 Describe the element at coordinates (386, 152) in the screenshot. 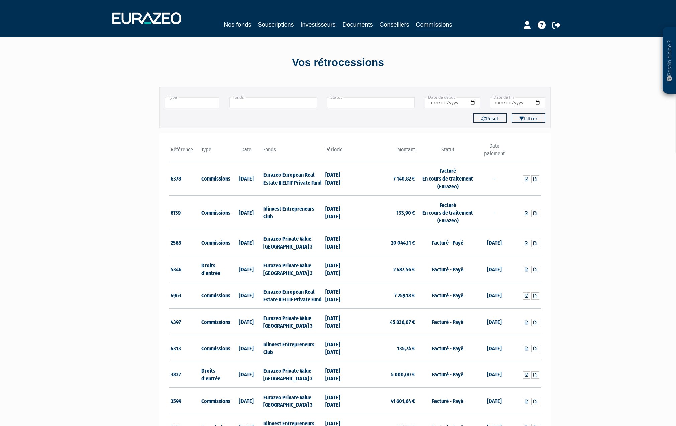

I see `th: Montant` at that location.